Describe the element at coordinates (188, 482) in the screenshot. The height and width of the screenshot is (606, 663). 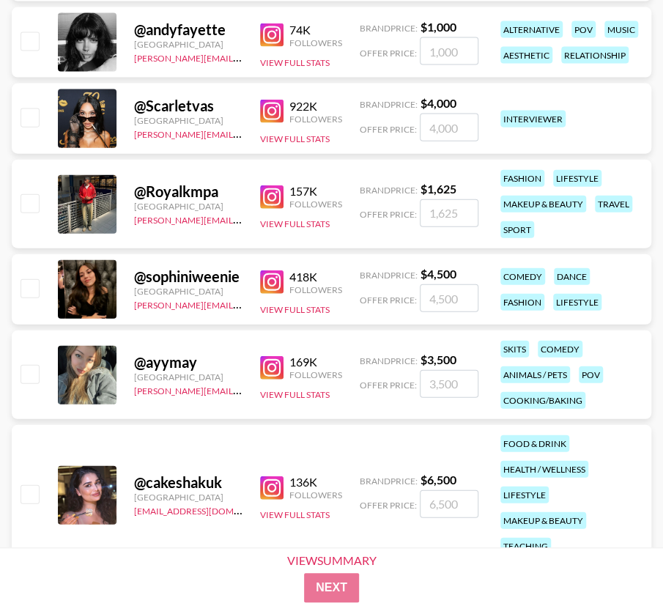
I see `div: @ cakeshakuk` at that location.